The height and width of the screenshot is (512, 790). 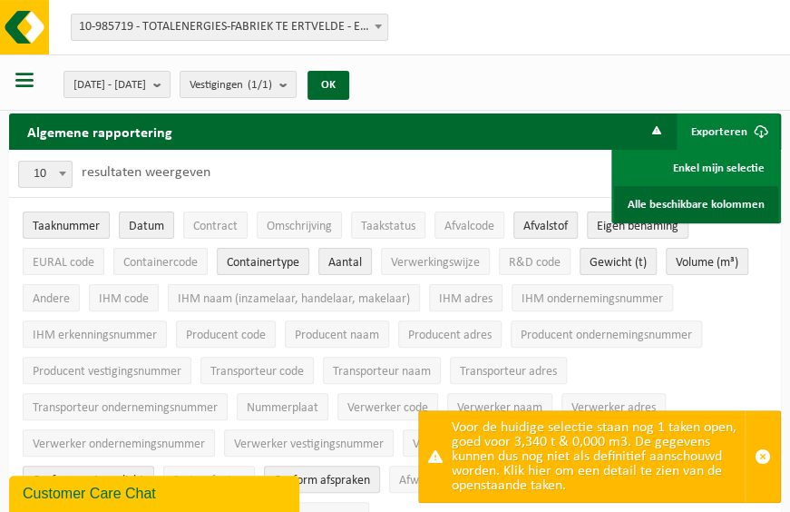 I want to click on button: OK, so click(x=328, y=85).